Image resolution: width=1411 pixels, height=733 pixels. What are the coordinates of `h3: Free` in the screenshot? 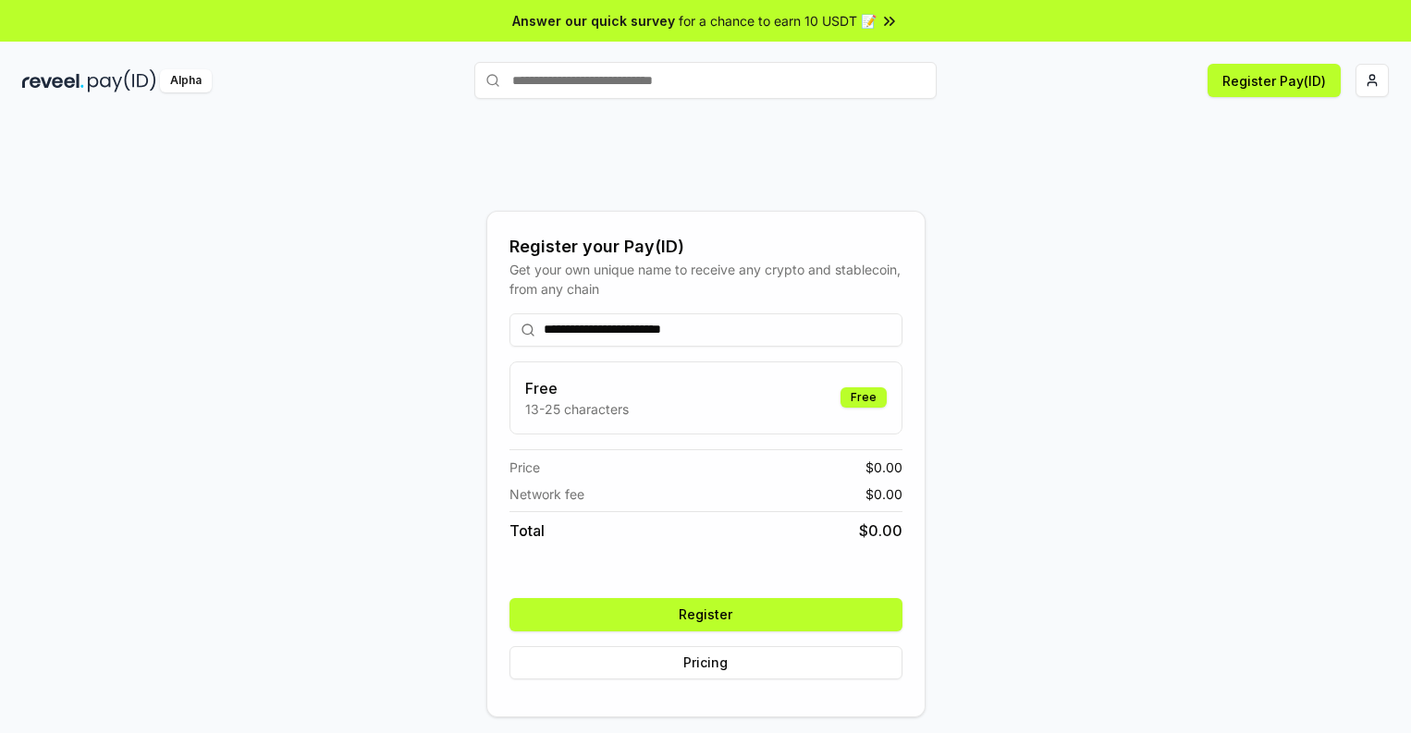 It's located at (577, 388).